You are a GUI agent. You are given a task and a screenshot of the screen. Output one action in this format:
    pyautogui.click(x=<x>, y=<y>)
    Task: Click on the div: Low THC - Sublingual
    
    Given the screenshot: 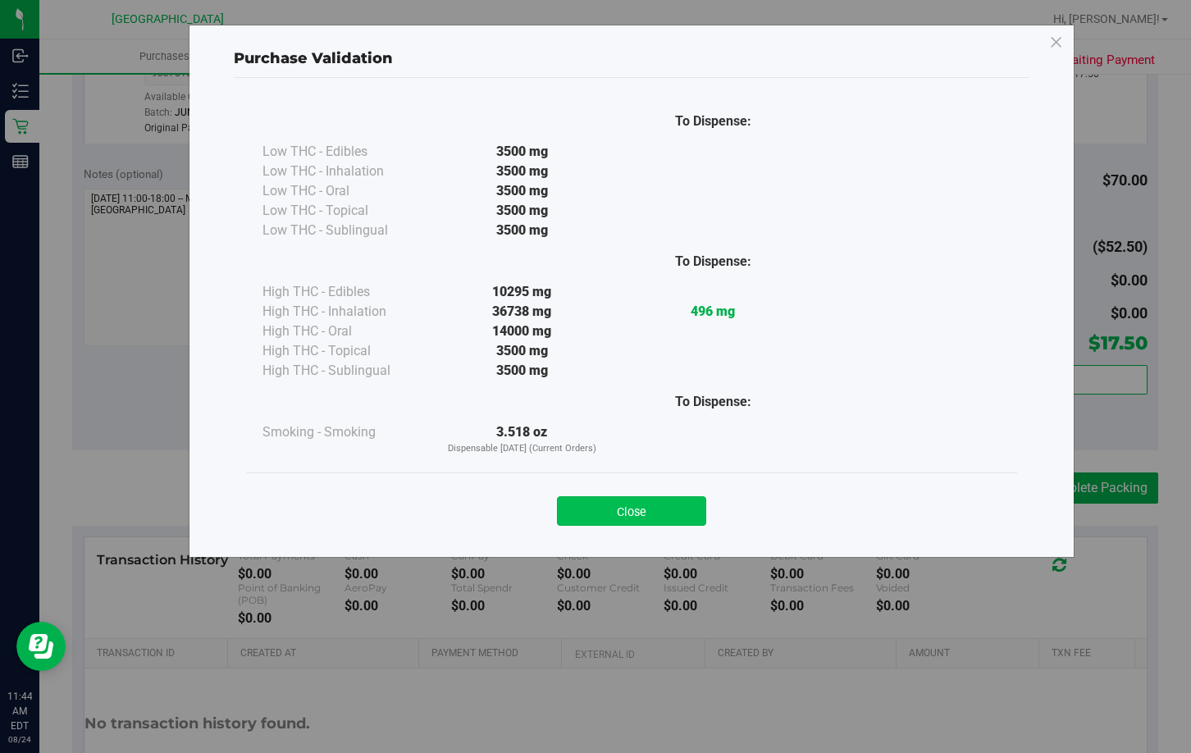 What is the action you would take?
    pyautogui.click(x=344, y=230)
    